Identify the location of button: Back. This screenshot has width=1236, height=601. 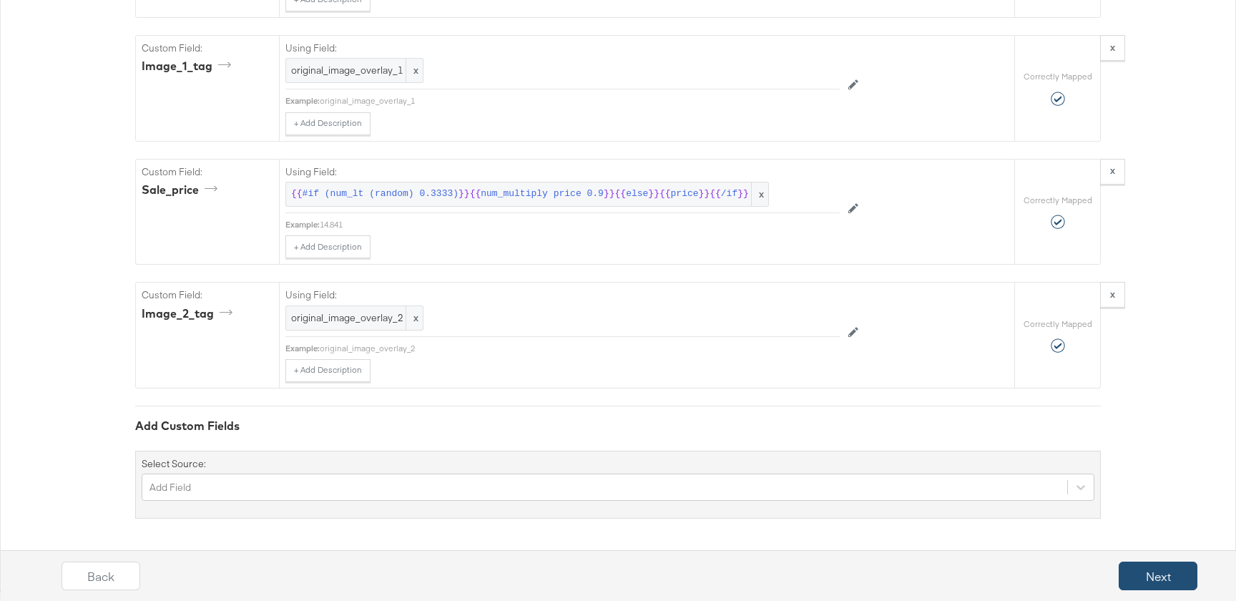
(101, 576).